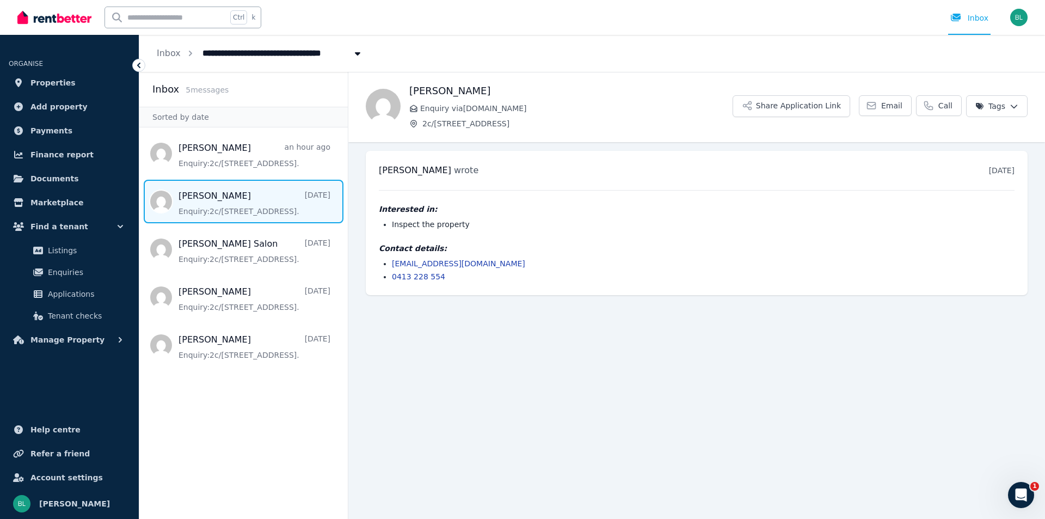 Image resolution: width=1045 pixels, height=519 pixels. I want to click on h4: Contact details:, so click(697, 248).